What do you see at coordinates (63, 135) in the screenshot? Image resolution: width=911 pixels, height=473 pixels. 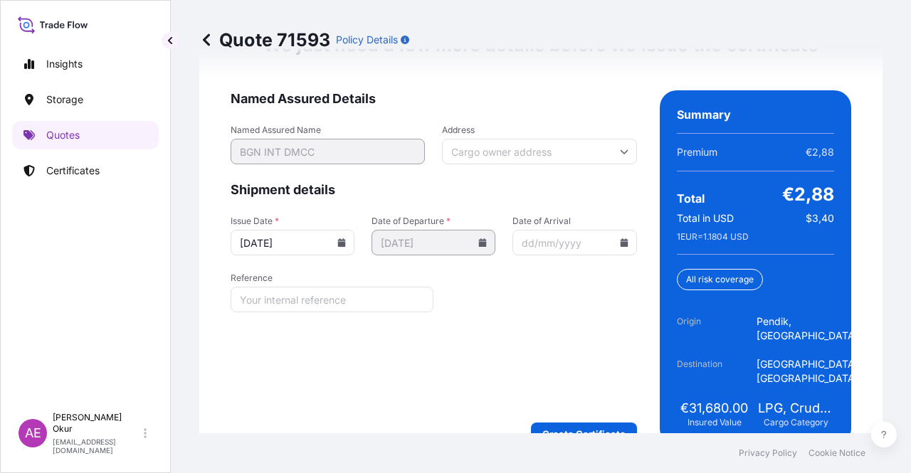 I see `p: Quotes` at bounding box center [63, 135].